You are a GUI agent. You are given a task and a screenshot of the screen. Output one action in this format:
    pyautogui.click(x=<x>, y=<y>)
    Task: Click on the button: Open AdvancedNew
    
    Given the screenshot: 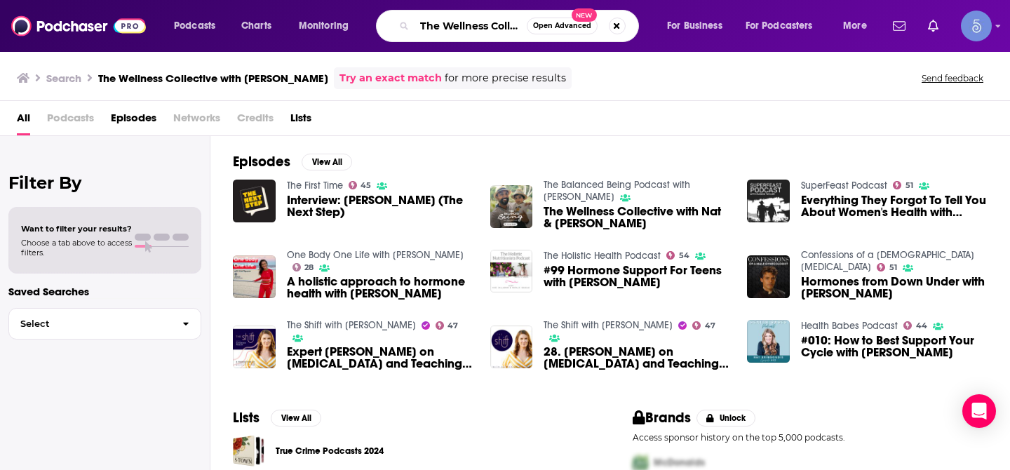 What is the action you would take?
    pyautogui.click(x=562, y=26)
    